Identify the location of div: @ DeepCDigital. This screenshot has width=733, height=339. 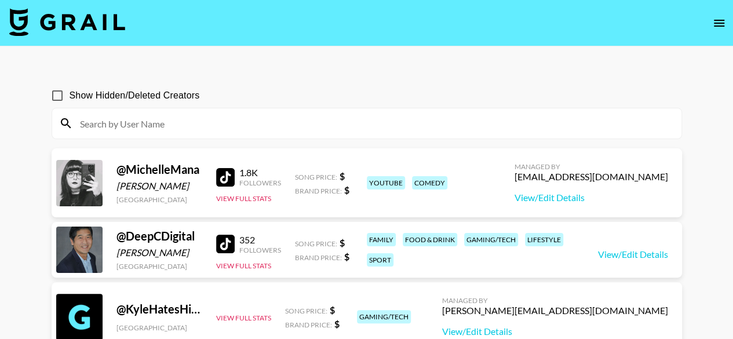
(159, 236).